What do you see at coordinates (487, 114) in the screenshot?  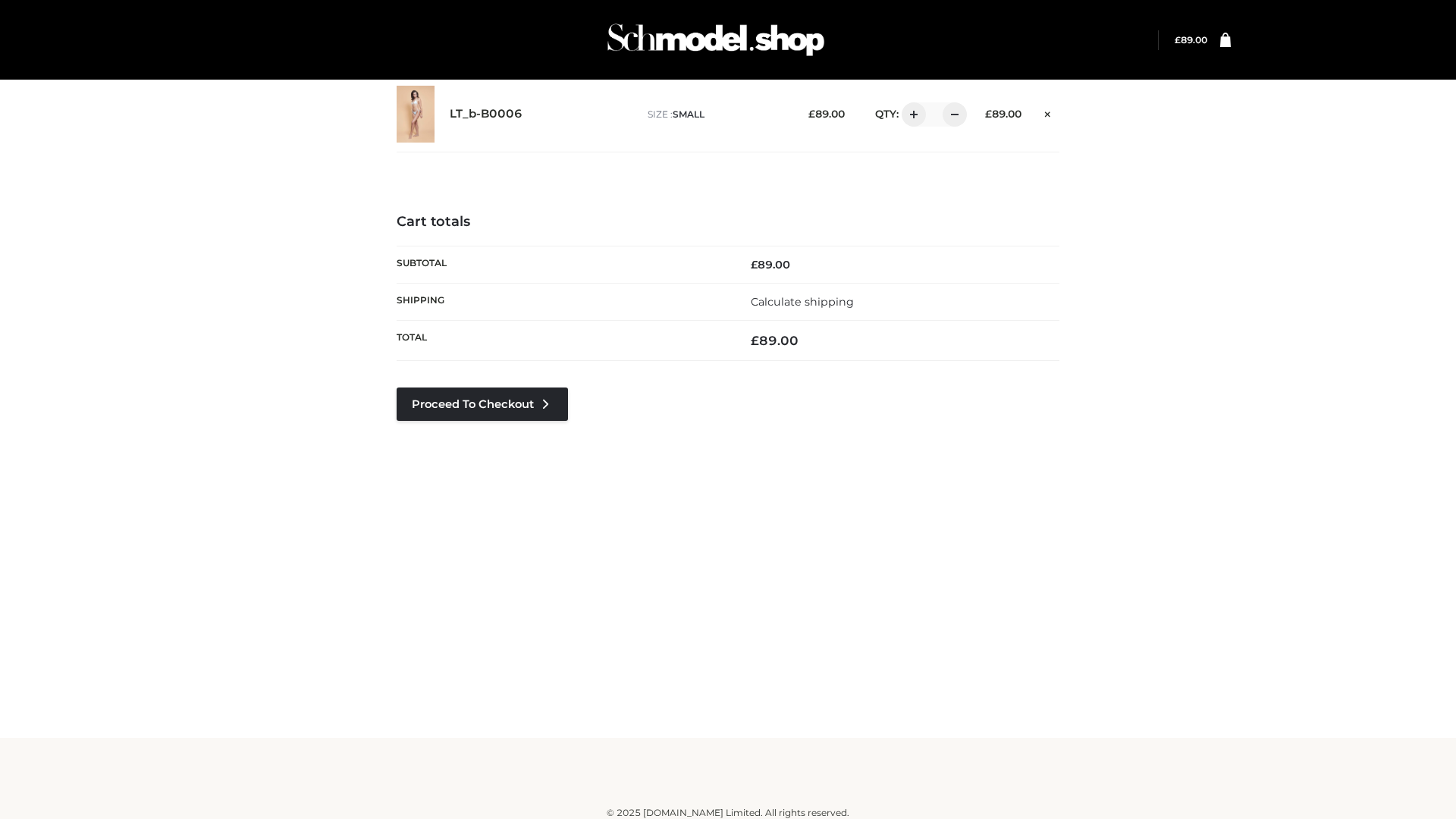 I see `a: LT_b-B0006` at bounding box center [487, 114].